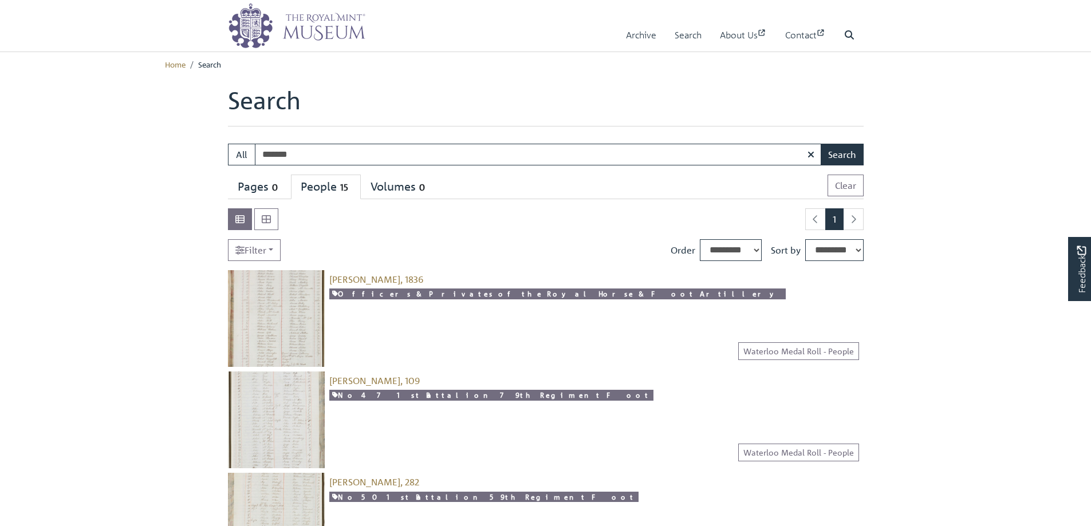 This screenshot has width=1091, height=526. What do you see at coordinates (557, 294) in the screenshot?
I see `a: Officers & Privates of the Royal Horse & Foot Artillery` at bounding box center [557, 294].